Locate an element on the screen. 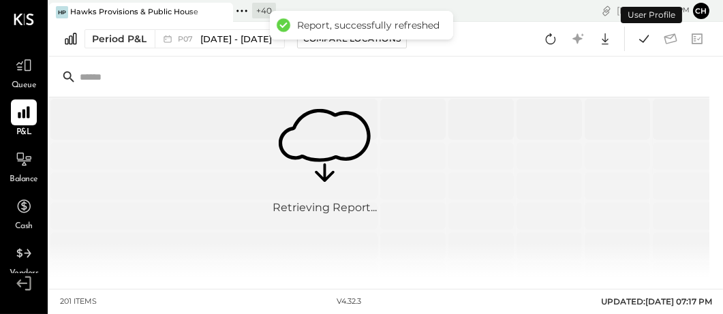 The width and height of the screenshot is (723, 314). span: P&L is located at coordinates (24, 133).